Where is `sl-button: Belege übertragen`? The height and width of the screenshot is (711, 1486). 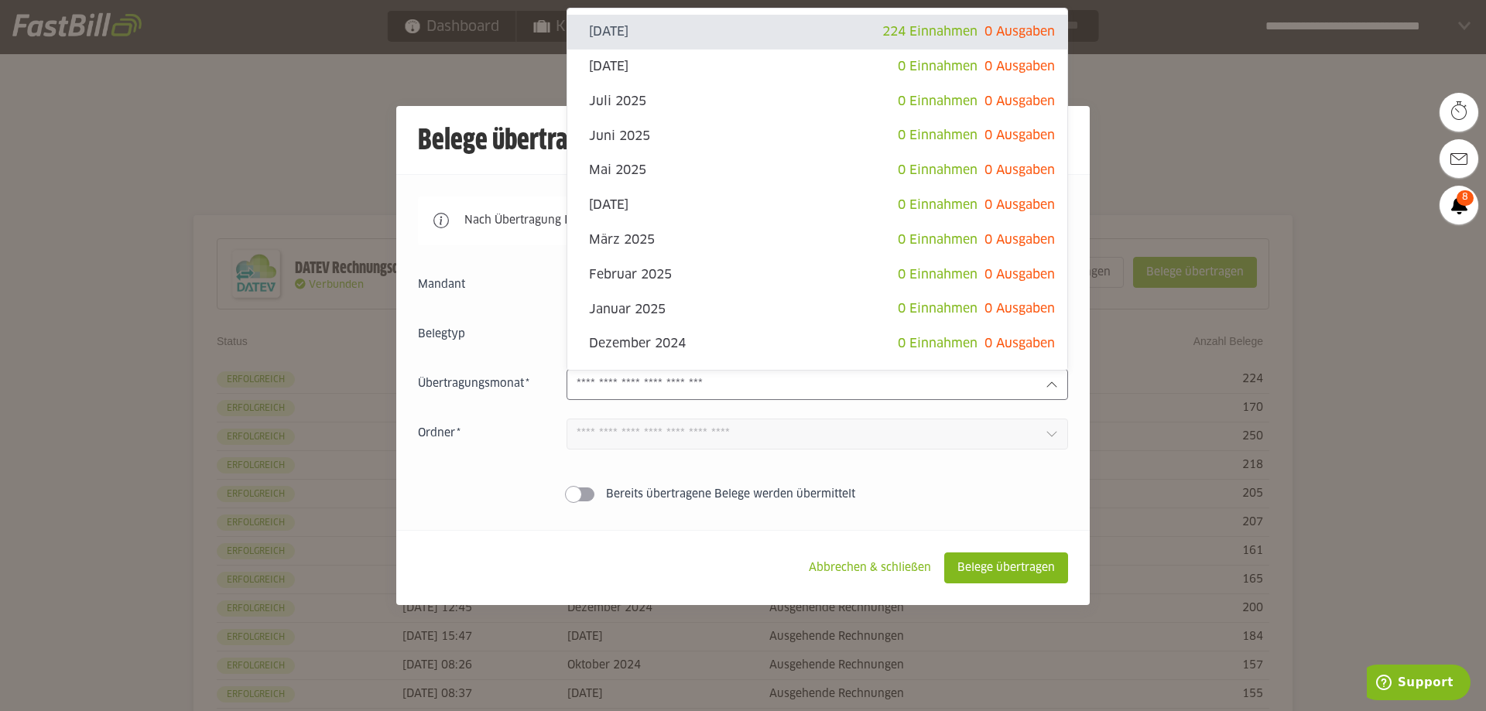 sl-button: Belege übertragen is located at coordinates (1006, 568).